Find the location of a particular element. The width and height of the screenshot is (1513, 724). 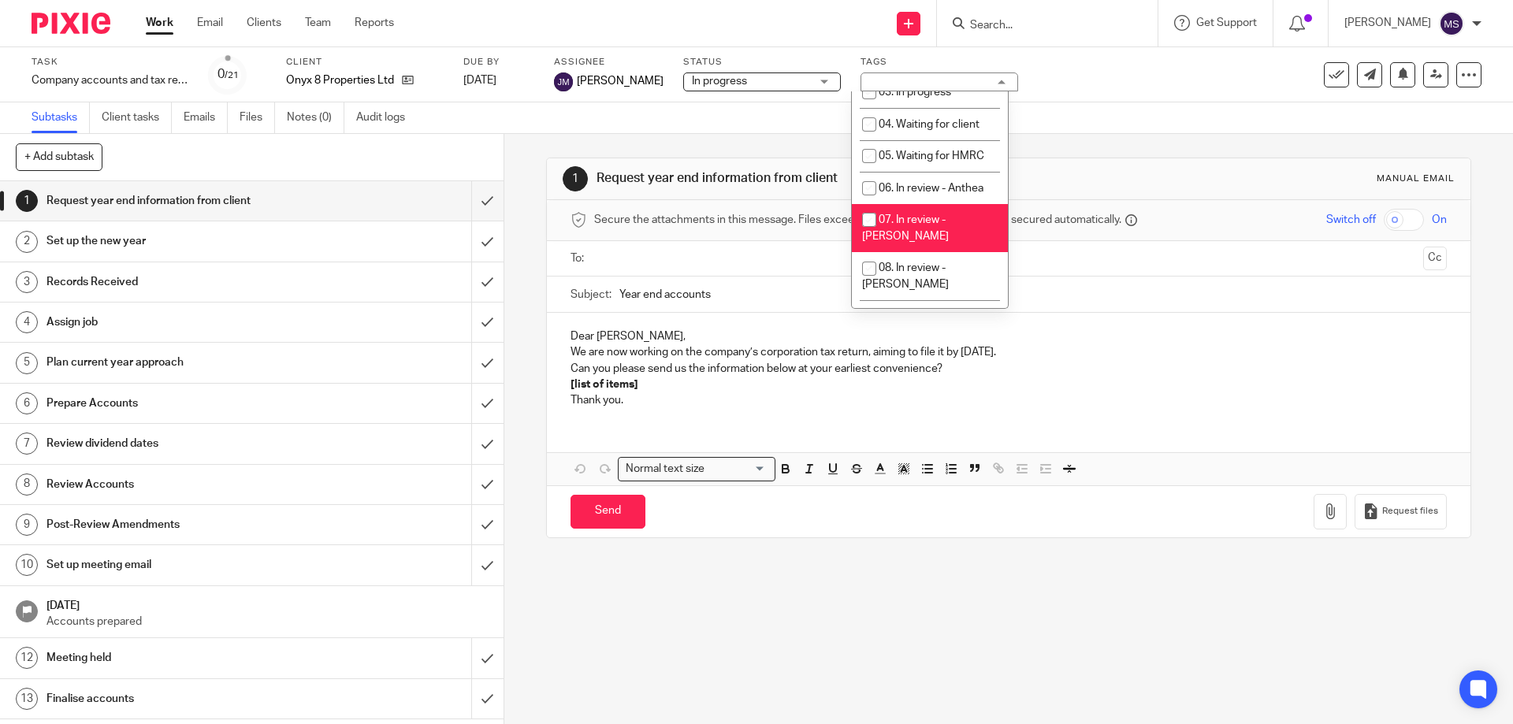

div: Manual email is located at coordinates (1415, 179).